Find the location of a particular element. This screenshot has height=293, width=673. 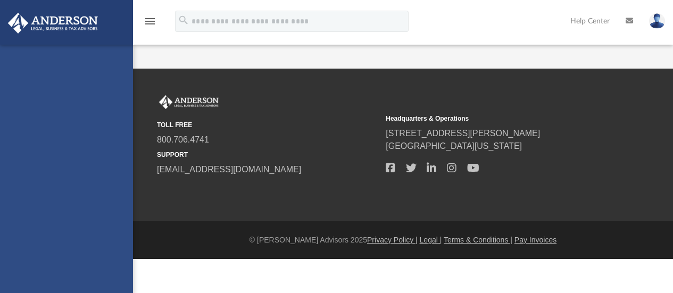

img: User Pic is located at coordinates (657, 21).